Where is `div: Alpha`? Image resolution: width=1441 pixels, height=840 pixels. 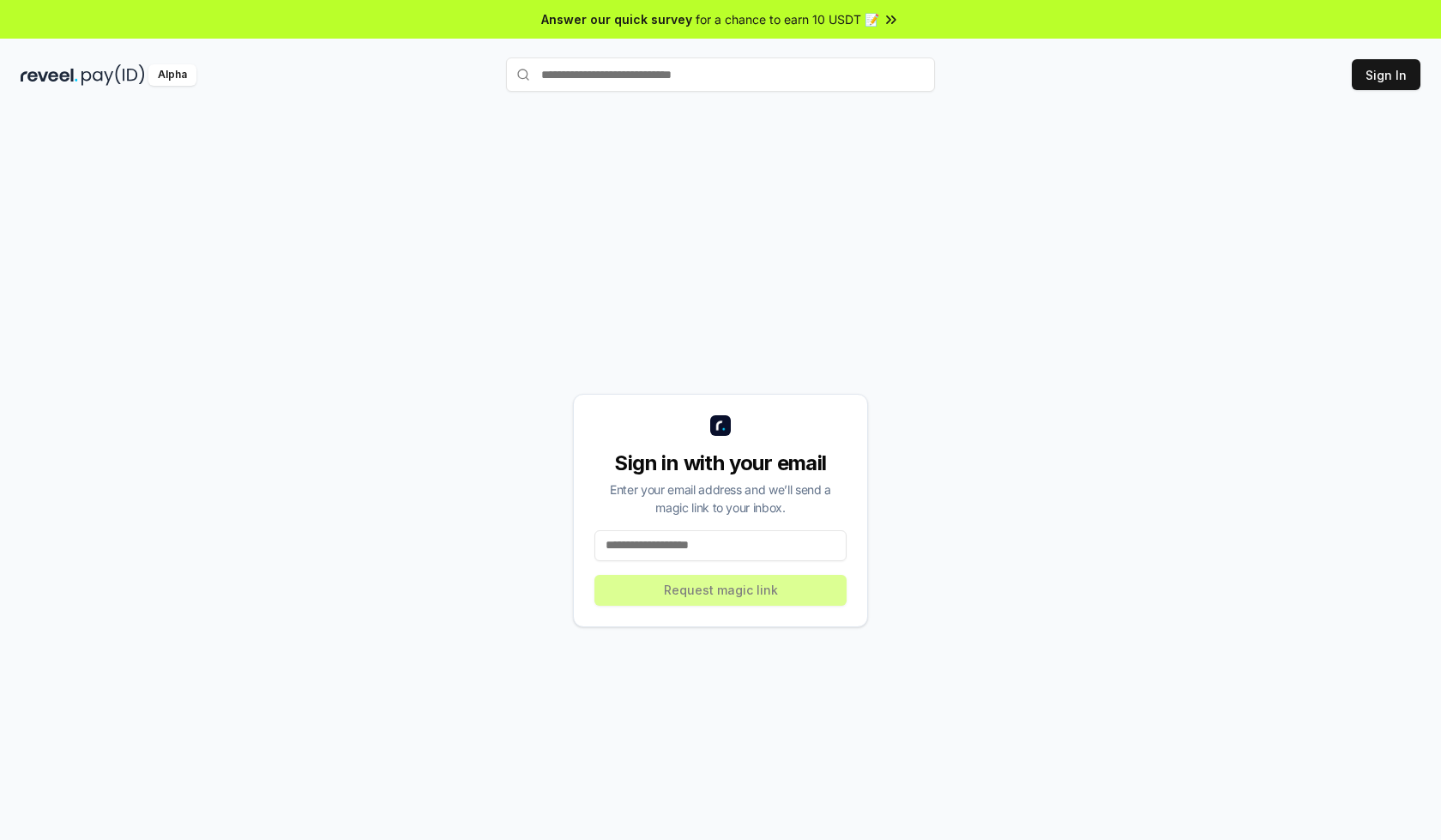
div: Alpha is located at coordinates (172, 75).